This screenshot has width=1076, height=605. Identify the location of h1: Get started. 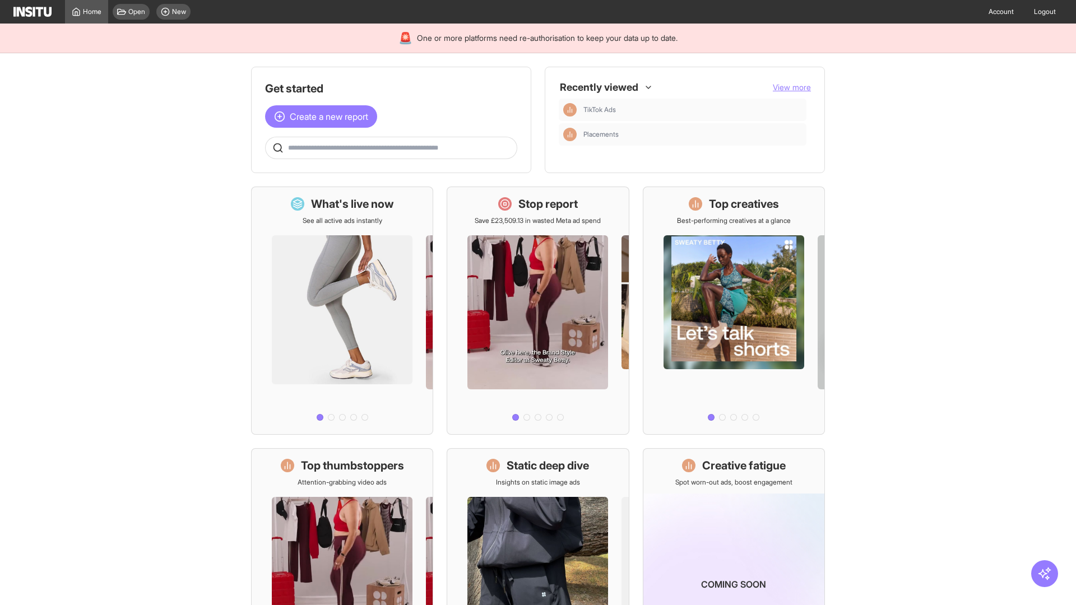
(391, 89).